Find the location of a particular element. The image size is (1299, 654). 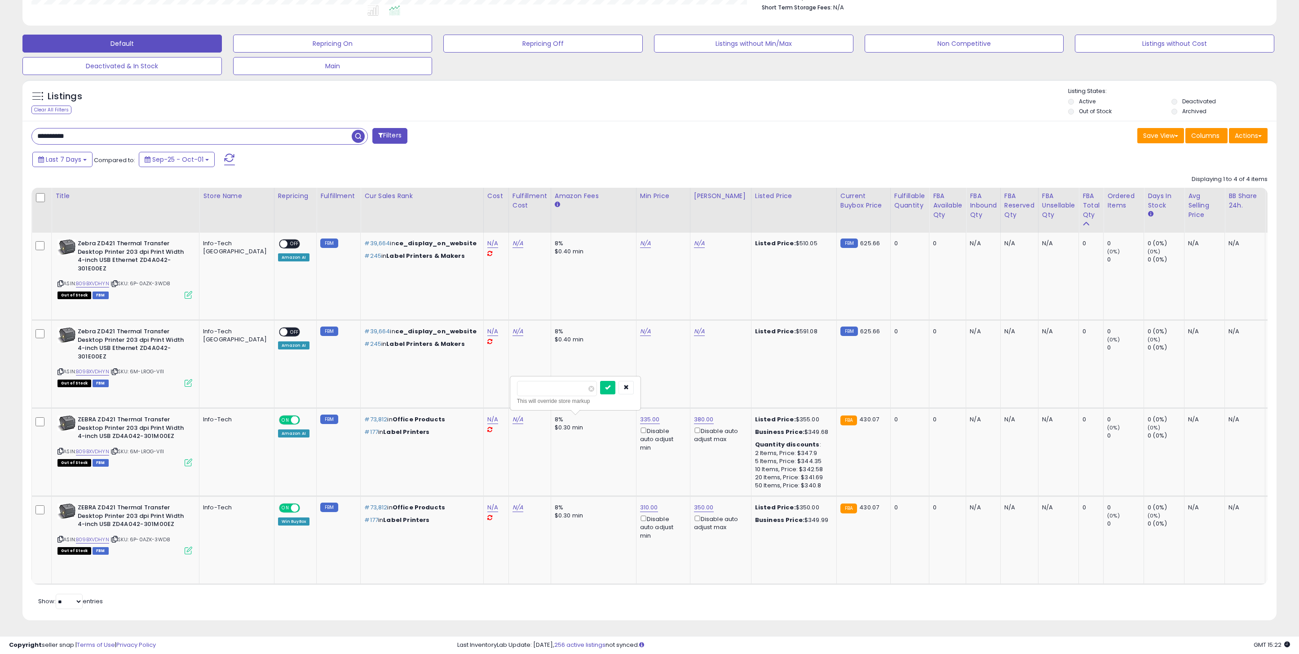

div: FBA Reserved Qty is located at coordinates (1019, 205).